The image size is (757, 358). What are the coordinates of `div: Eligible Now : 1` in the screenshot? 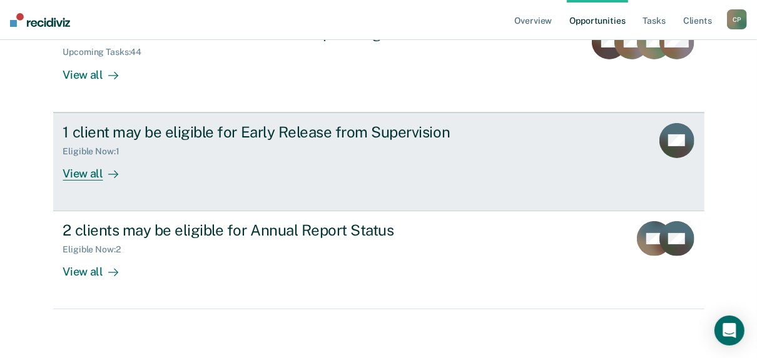 It's located at (96, 151).